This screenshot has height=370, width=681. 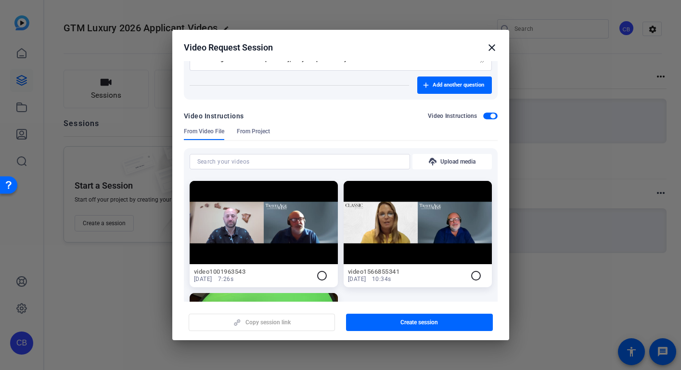 I want to click on div: Video Request Session, so click(x=341, y=48).